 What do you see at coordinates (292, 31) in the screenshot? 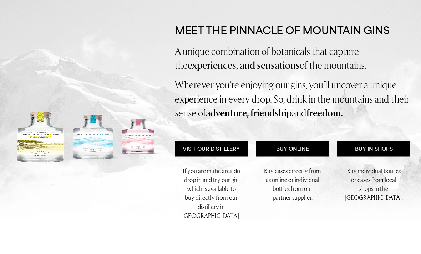
I see `h1: Meet the pinnacle of mountain gins` at bounding box center [292, 31].